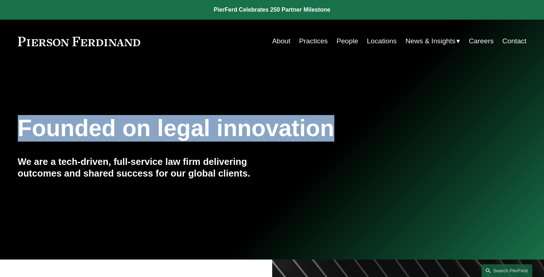 This screenshot has width=544, height=277. What do you see at coordinates (433, 41) in the screenshot?
I see `a: folder dropdown` at bounding box center [433, 41].